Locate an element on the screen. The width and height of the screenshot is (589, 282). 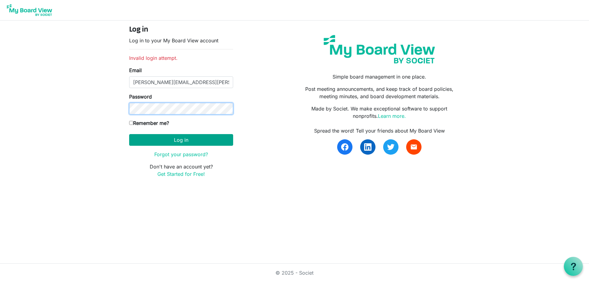
span: email is located at coordinates (414, 147).